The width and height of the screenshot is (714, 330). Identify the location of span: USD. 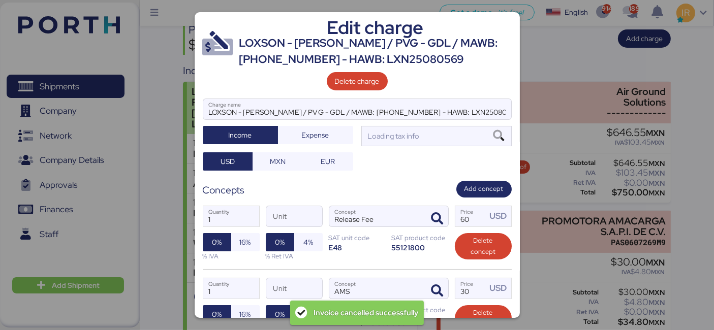
(228, 162).